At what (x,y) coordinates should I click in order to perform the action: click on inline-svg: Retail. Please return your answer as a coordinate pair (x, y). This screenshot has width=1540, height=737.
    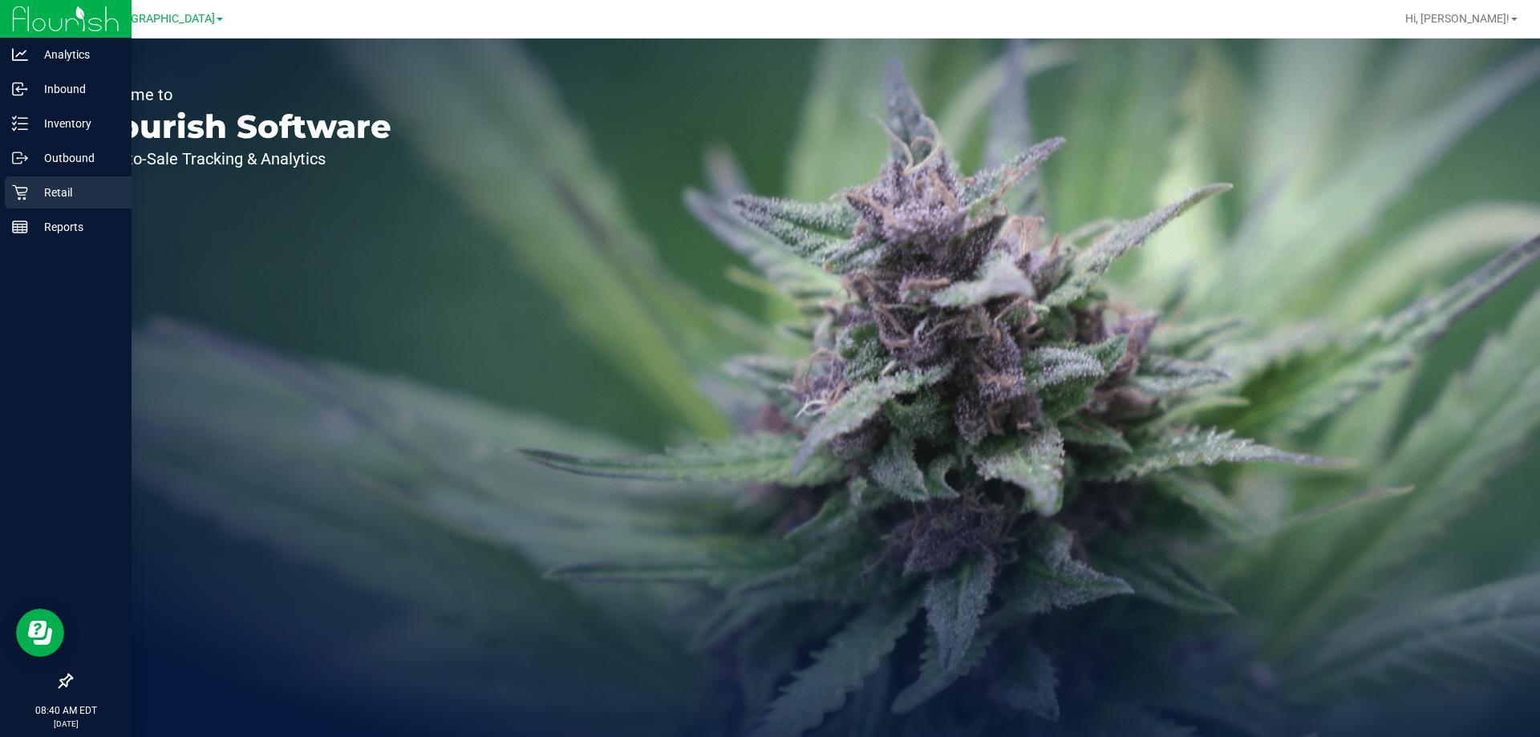
    Looking at the image, I should click on (20, 193).